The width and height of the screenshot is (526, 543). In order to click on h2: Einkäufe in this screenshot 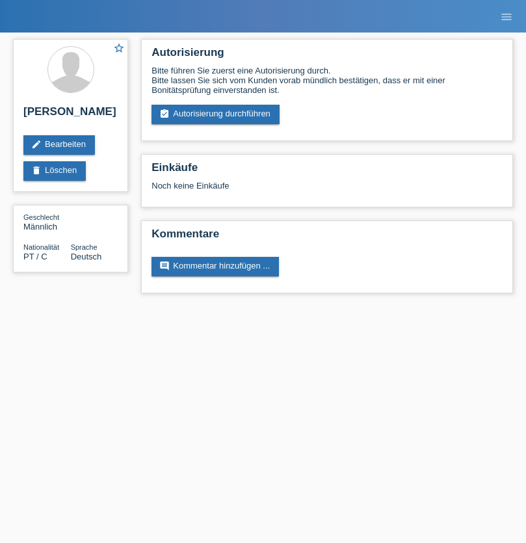, I will do `click(327, 171)`.